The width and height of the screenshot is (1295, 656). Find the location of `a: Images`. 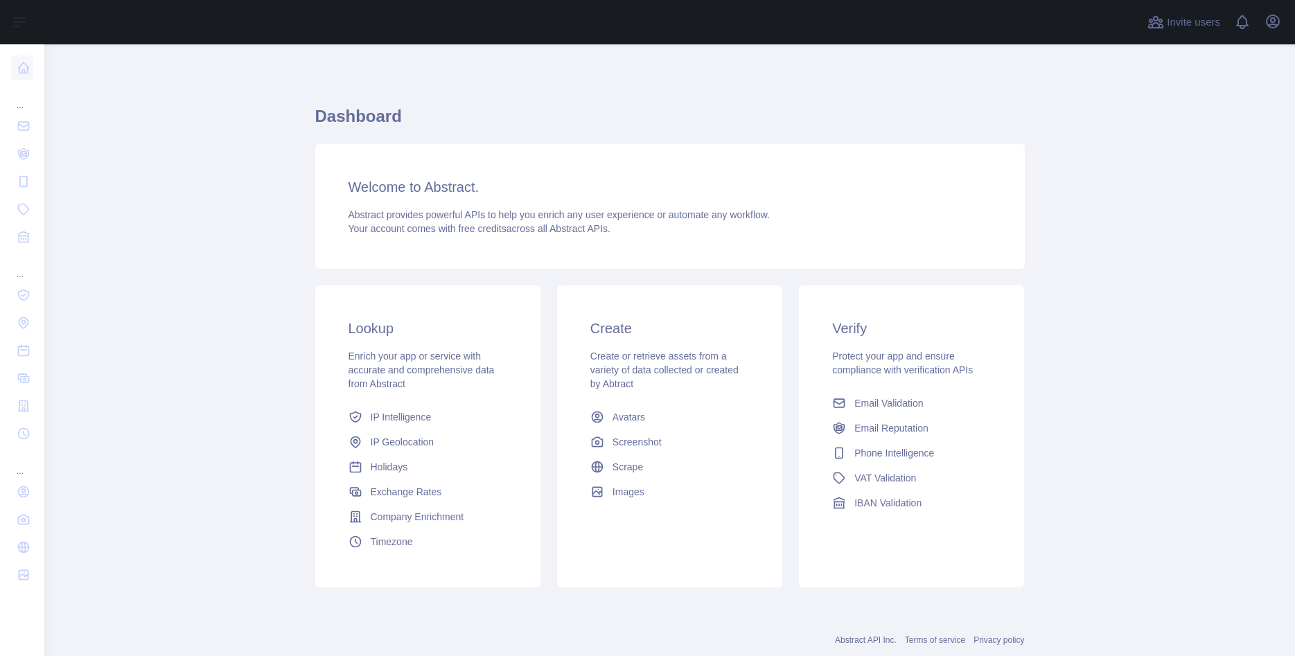

a: Images is located at coordinates (669, 492).